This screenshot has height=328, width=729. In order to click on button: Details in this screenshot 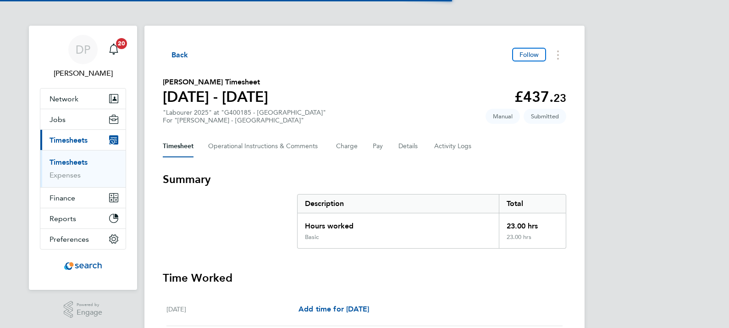, I will do `click(409, 146)`.